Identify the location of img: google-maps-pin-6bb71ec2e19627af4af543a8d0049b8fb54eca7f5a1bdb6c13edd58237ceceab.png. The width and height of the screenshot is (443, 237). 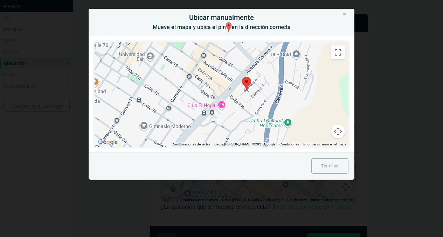
(229, 27).